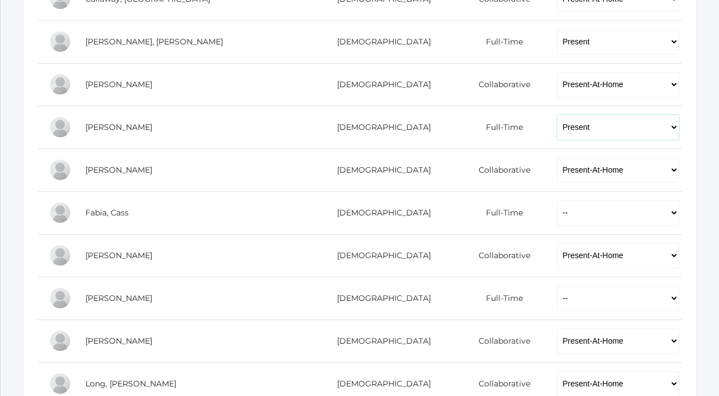  What do you see at coordinates (60, 170) in the screenshot?
I see `div: Nathan Dishchekenian` at bounding box center [60, 170].